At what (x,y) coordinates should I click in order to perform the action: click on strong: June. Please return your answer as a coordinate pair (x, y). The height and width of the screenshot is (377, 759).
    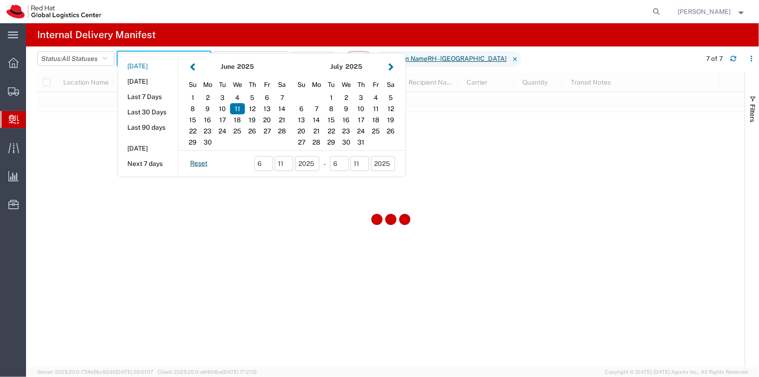
    Looking at the image, I should click on (228, 66).